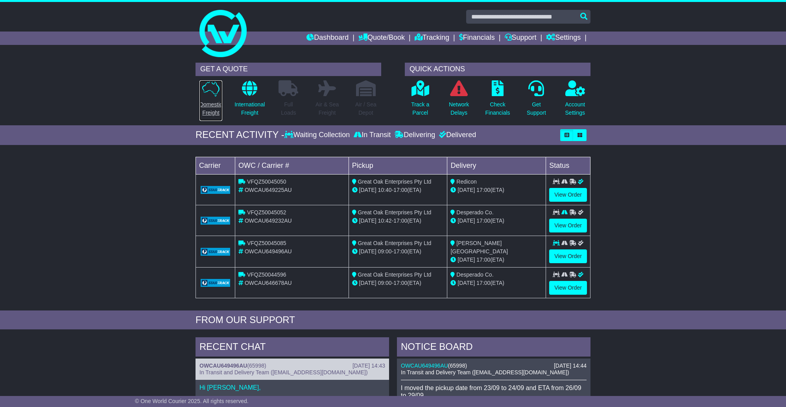 Image resolution: width=786 pixels, height=407 pixels. What do you see at coordinates (385, 220) in the screenshot?
I see `span: 10:42` at bounding box center [385, 220].